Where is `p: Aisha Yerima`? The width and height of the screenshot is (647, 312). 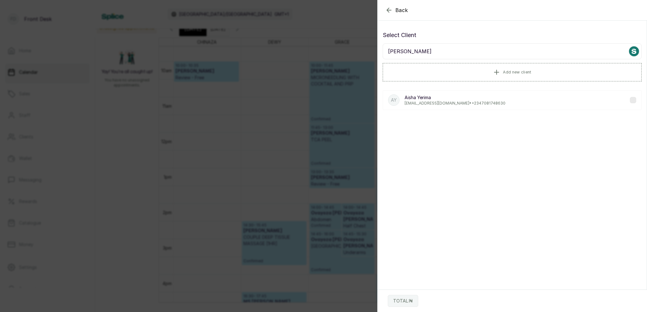 p: Aisha Yerima is located at coordinates (455, 98).